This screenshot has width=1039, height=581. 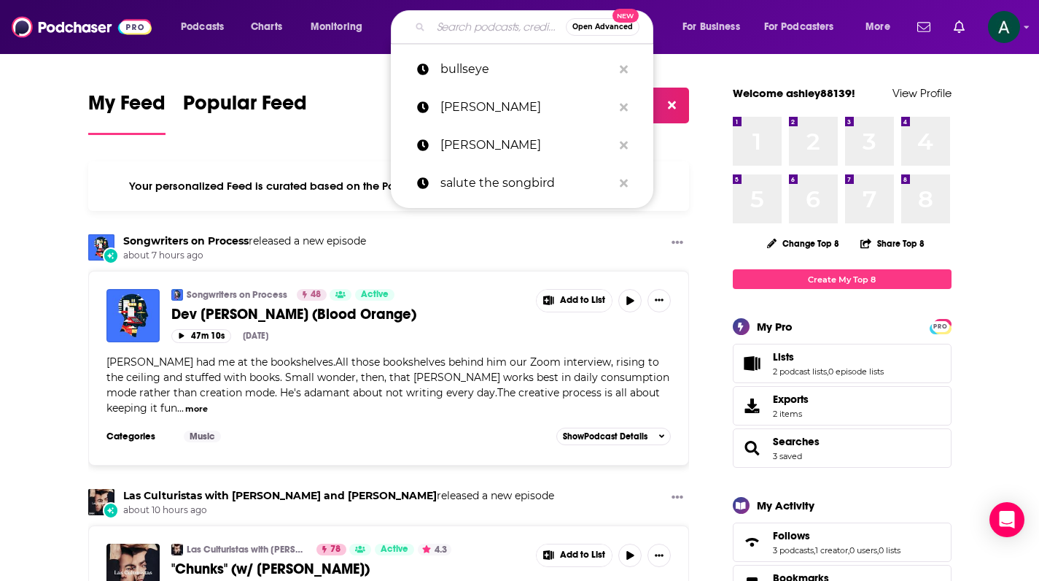 What do you see at coordinates (245, 107) in the screenshot?
I see `span: Popular Feed` at bounding box center [245, 107].